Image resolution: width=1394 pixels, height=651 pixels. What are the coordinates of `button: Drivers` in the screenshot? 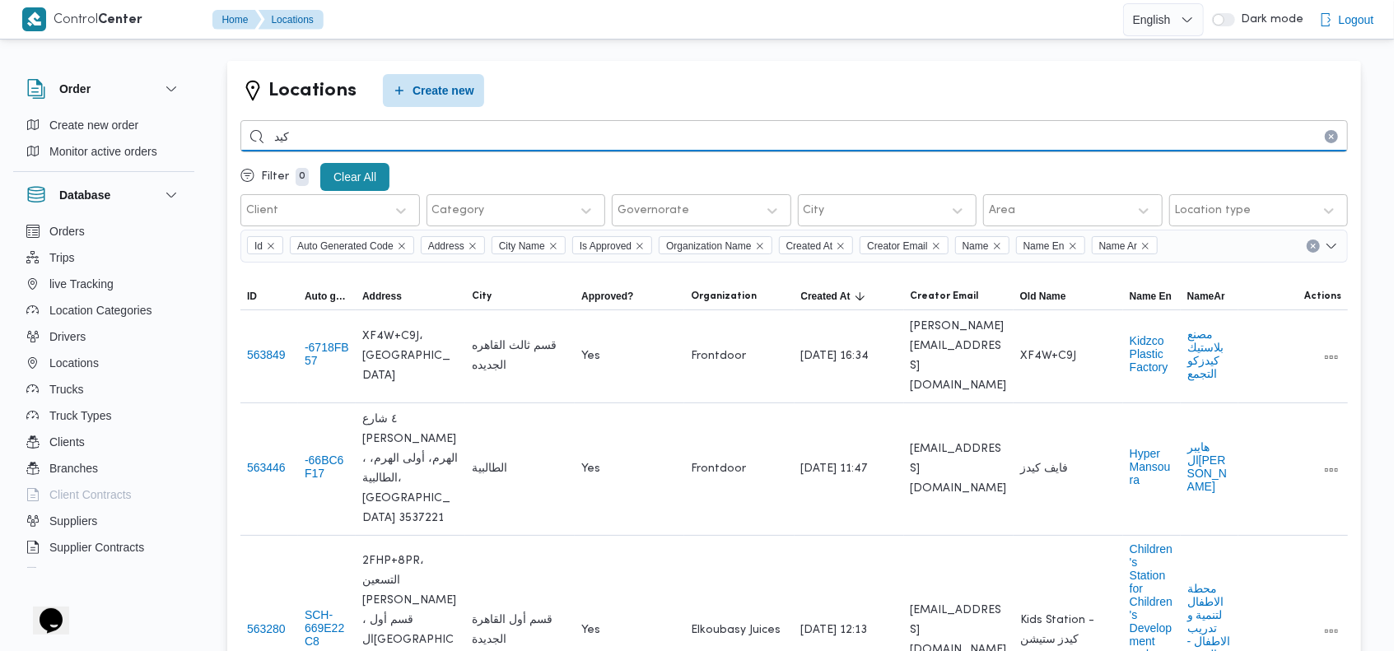 It's located at (104, 337).